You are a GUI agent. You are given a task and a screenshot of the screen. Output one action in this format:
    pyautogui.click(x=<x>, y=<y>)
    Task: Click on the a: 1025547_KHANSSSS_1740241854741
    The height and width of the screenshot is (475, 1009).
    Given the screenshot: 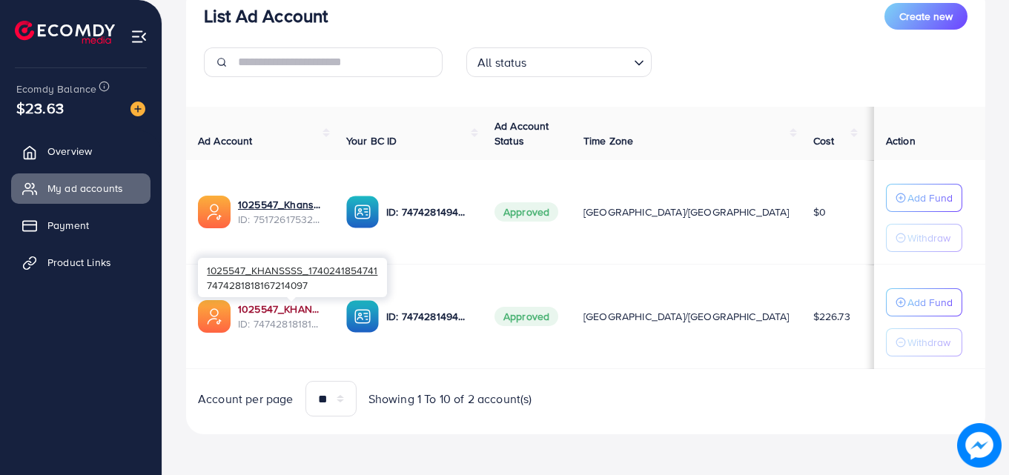 What is the action you would take?
    pyautogui.click(x=280, y=309)
    